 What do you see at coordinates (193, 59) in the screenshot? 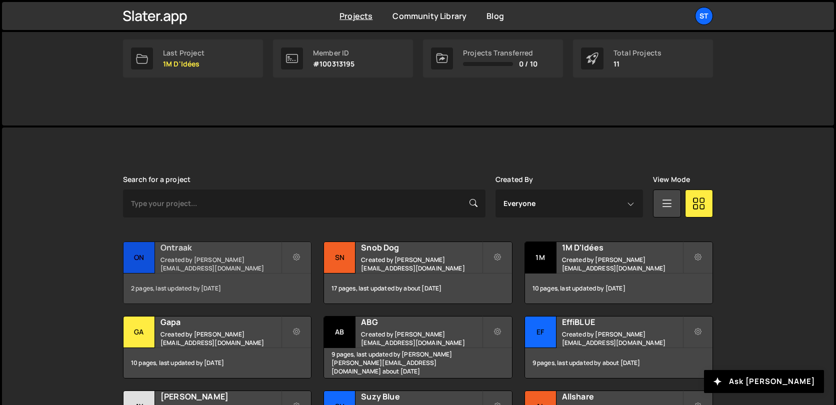
I see `a: Last Project 1M D'Idées` at bounding box center [193, 59].